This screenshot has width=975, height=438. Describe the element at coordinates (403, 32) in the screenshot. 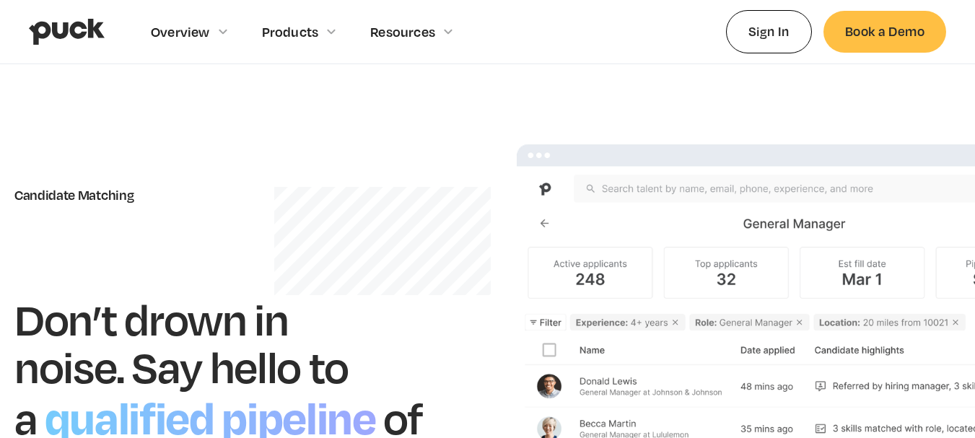

I see `div: Resources` at that location.